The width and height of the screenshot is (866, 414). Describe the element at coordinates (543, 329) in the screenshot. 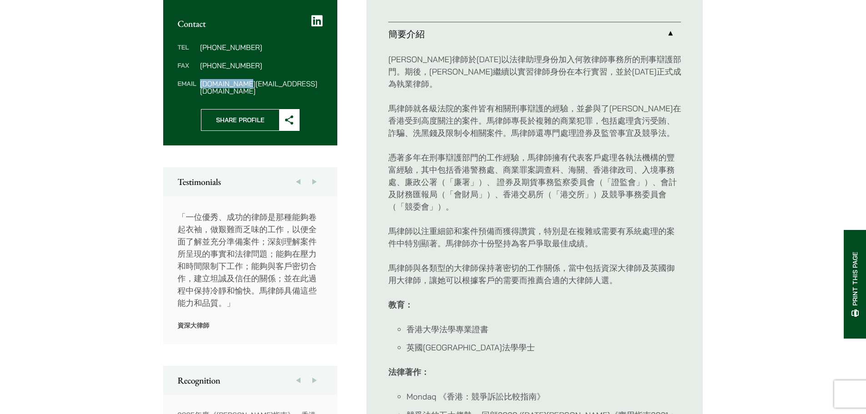

I see `li: 香港大學法學專業證書` at that location.